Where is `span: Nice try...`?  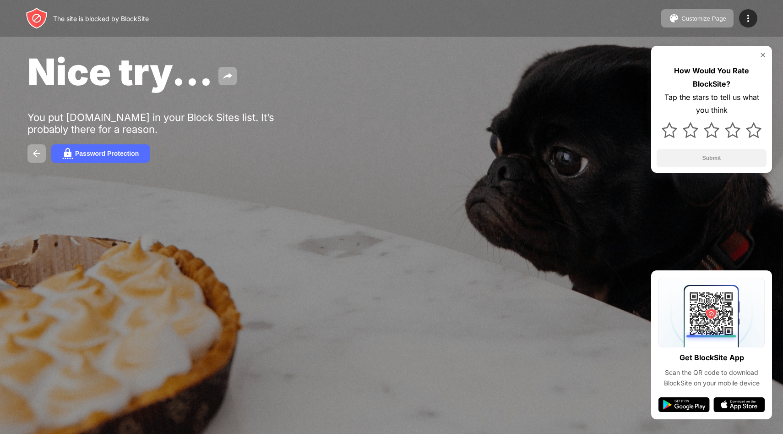 span: Nice try... is located at coordinates (120, 71).